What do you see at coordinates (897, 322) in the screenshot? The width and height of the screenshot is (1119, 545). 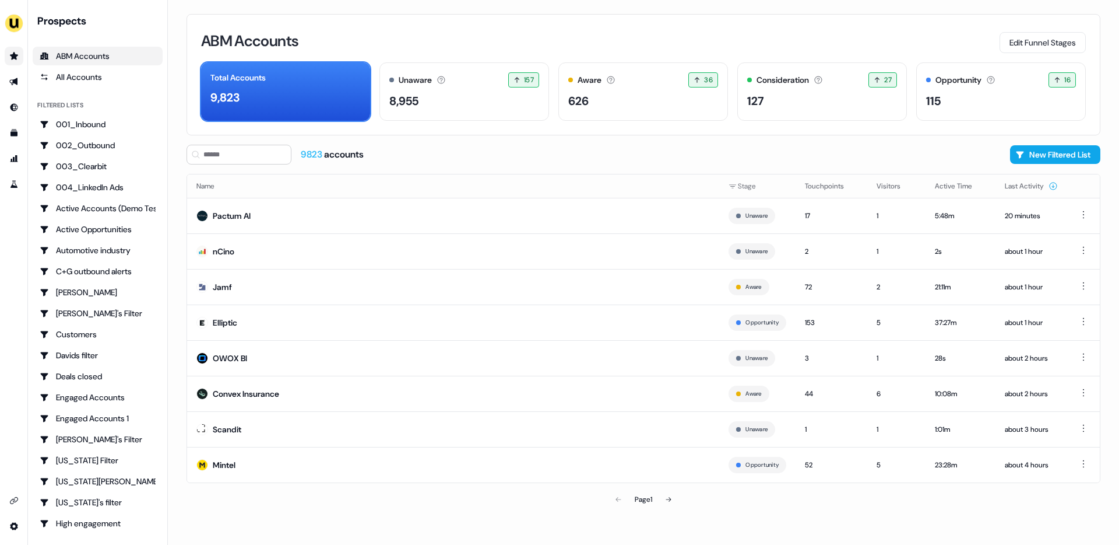 I see `div: 5` at bounding box center [897, 322].